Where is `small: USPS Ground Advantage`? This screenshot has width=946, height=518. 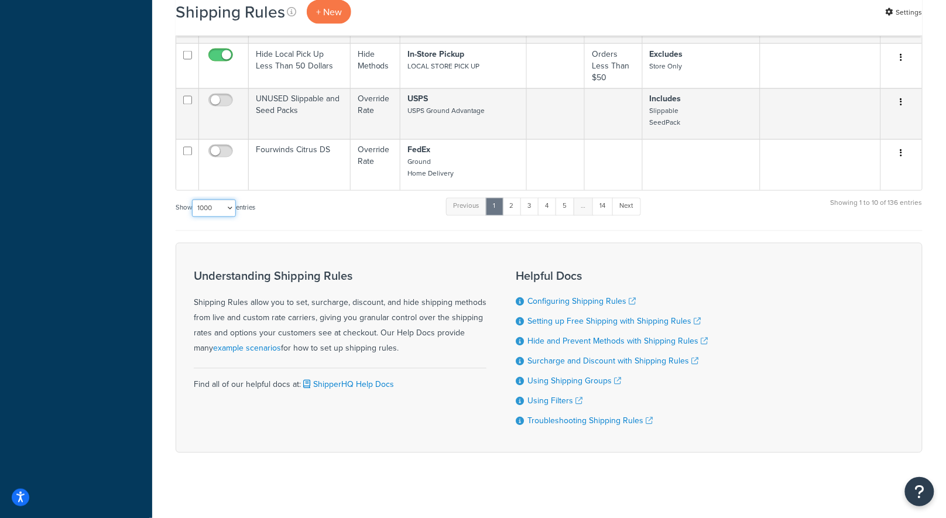
small: USPS Ground Advantage is located at coordinates (446, 111).